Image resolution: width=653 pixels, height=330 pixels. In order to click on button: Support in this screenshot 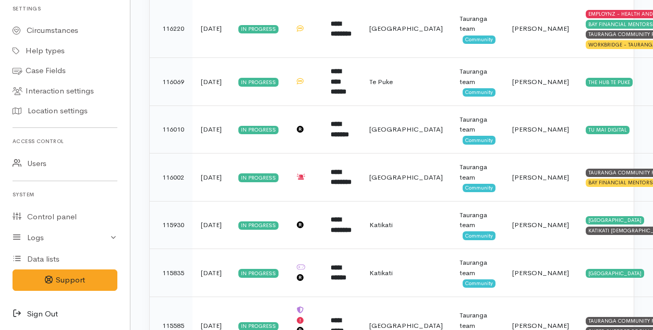, I will do `click(65, 279)`.